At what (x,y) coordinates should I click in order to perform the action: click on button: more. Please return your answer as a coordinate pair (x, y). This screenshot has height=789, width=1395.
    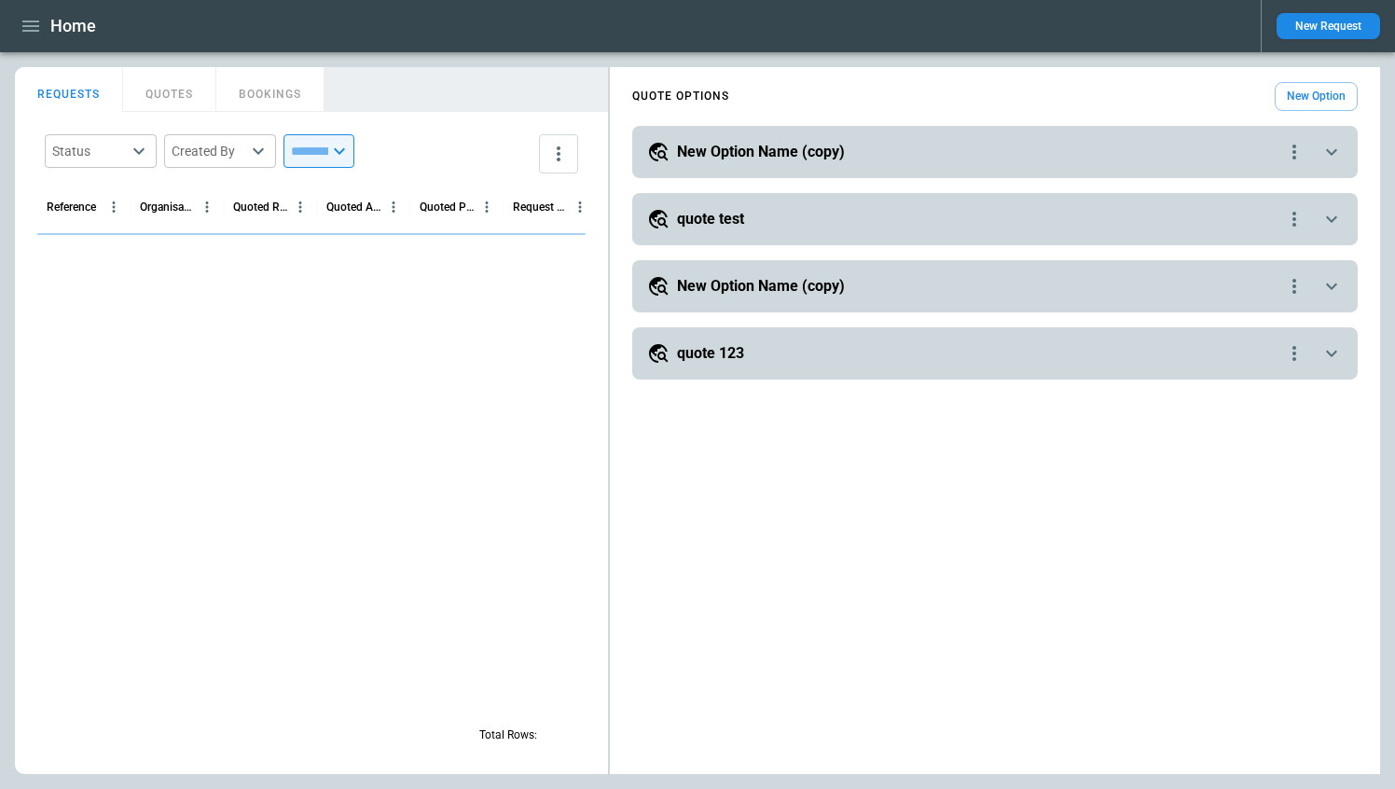
    Looking at the image, I should click on (558, 154).